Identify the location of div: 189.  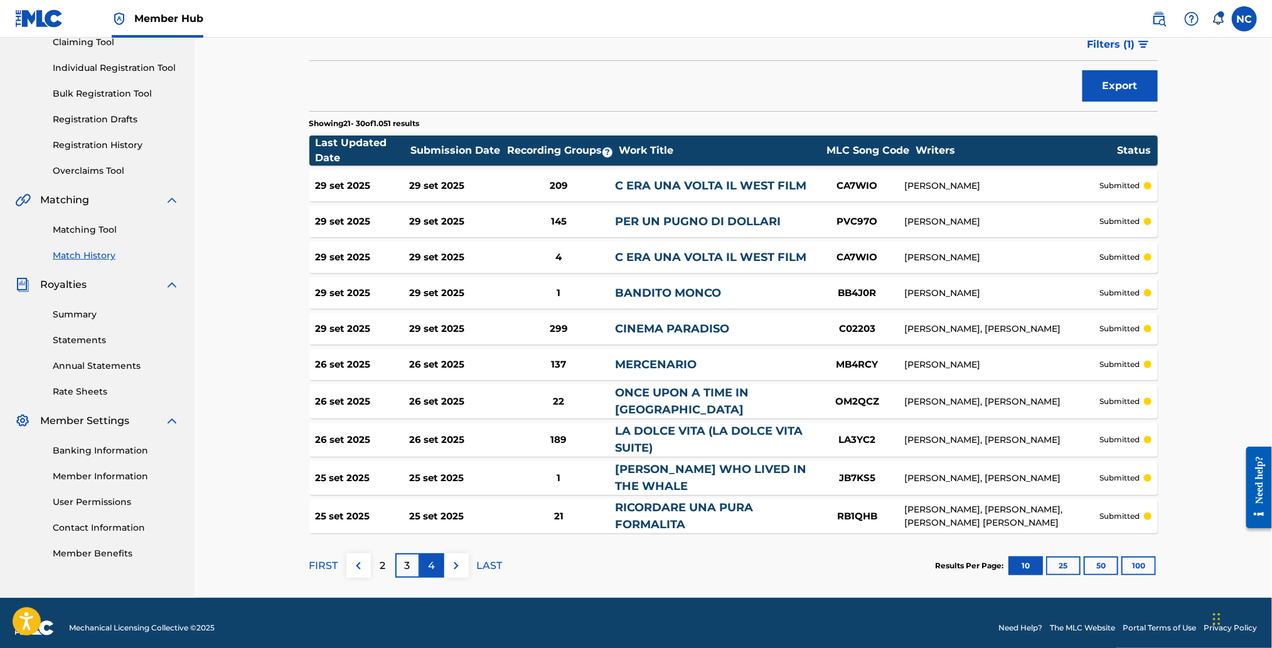
(559, 440).